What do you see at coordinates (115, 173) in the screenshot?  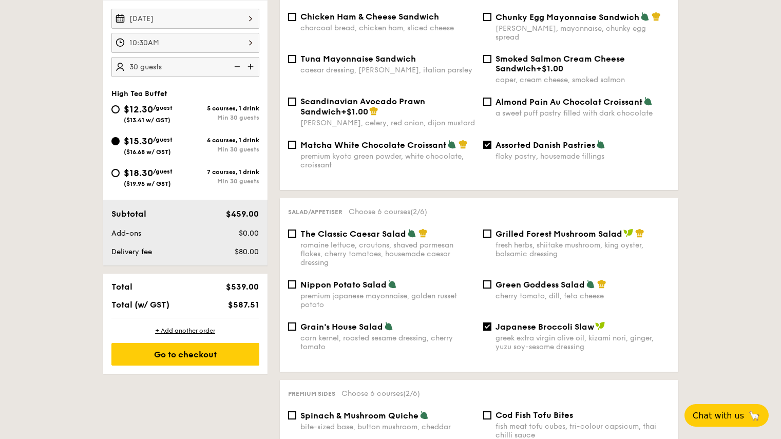 I see `input: $18.30/guest($19.95 w/ GST)7 courses, 1 drinkMin 30 guests` at bounding box center [115, 173].